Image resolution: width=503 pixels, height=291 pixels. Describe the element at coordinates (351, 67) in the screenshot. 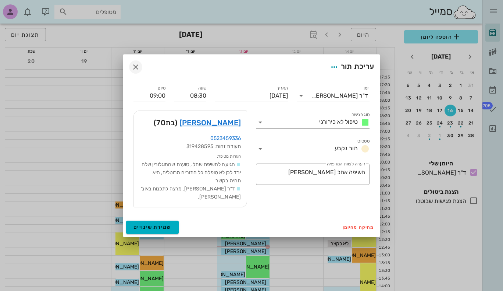

I see `div: עריכת תור` at that location.